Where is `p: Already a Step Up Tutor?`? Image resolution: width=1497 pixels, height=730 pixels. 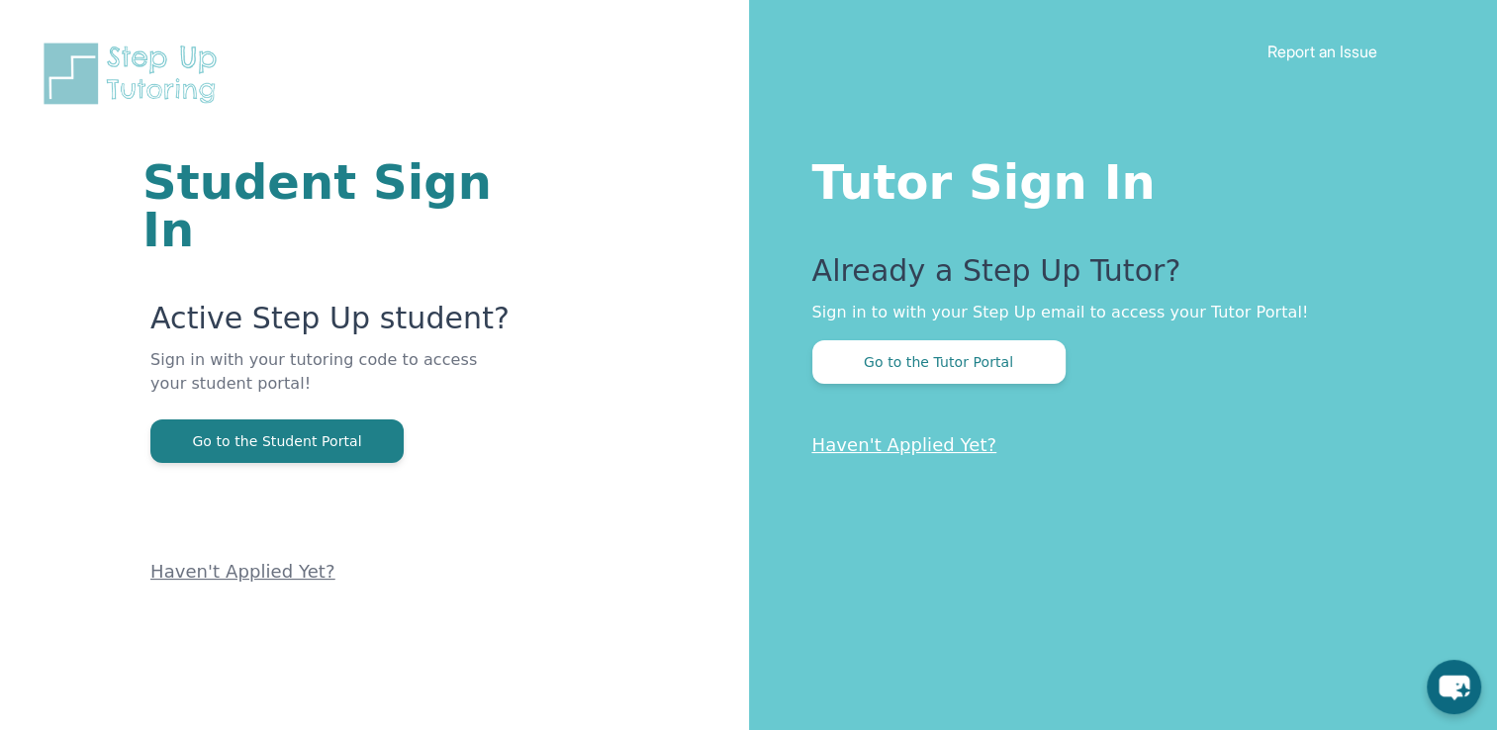 p: Already a Step Up Tutor? is located at coordinates (1115, 277).